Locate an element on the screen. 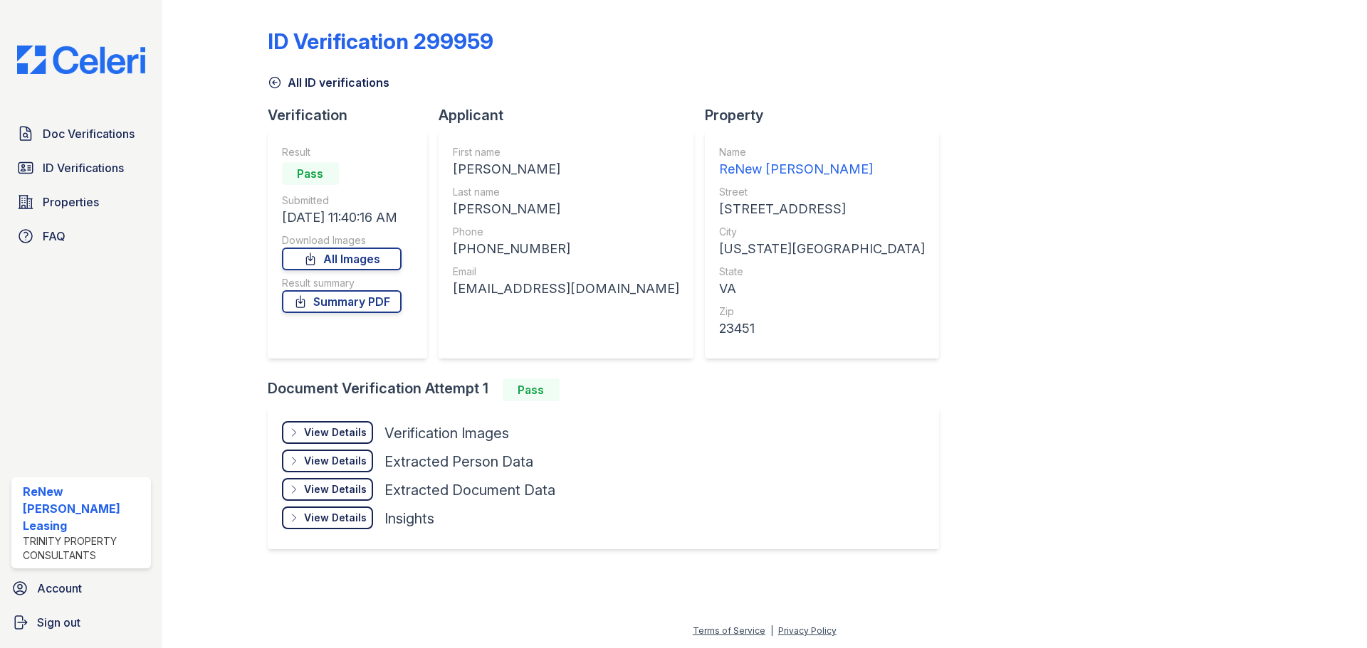 This screenshot has height=648, width=1367. a: FAQ is located at coordinates (81, 236).